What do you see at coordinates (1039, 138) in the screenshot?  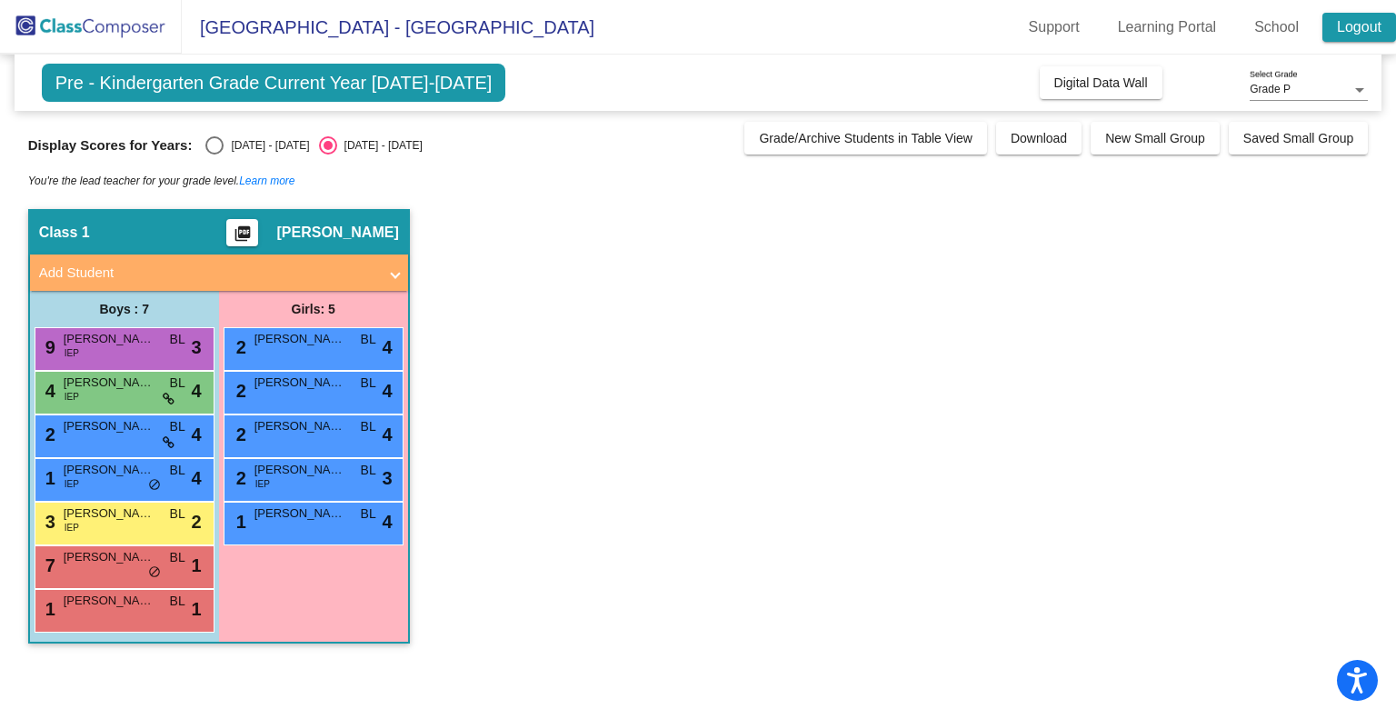 I see `button: Download` at bounding box center [1039, 138].